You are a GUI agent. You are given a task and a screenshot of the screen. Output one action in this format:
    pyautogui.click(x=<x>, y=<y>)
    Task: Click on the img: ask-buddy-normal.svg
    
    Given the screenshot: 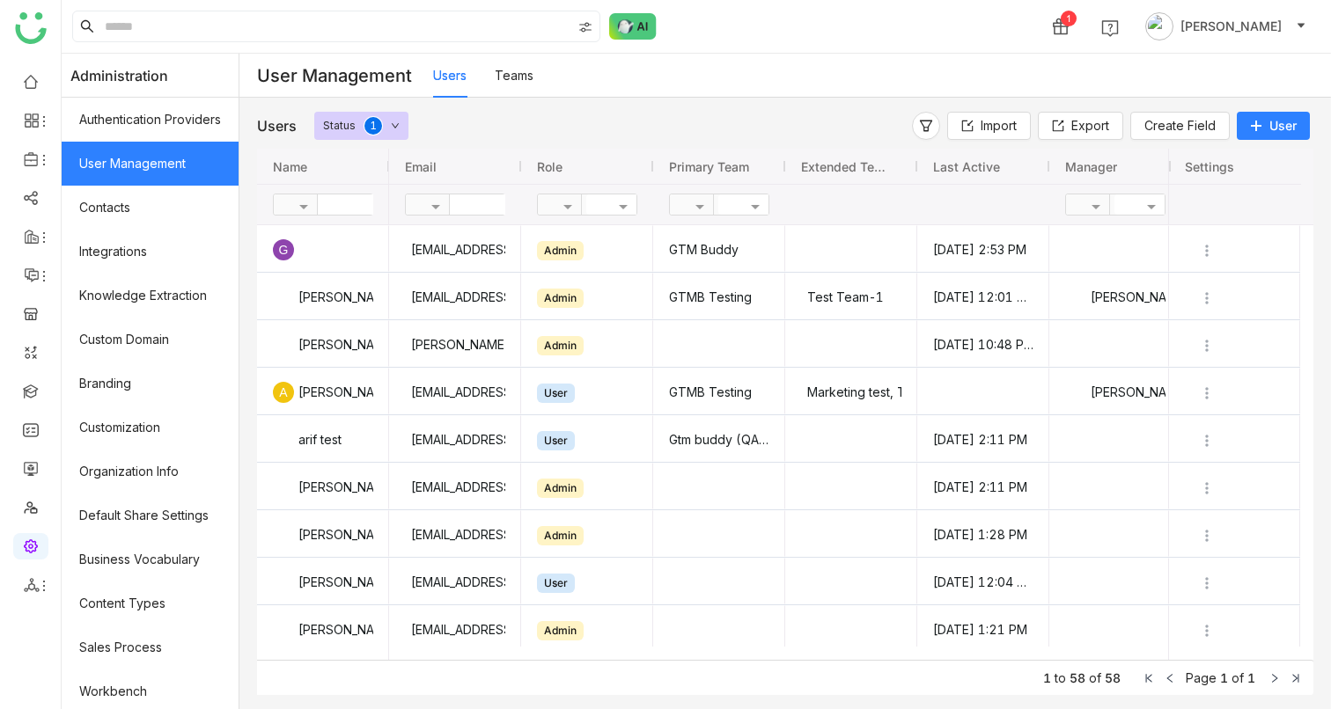 What is the action you would take?
    pyautogui.click(x=633, y=26)
    